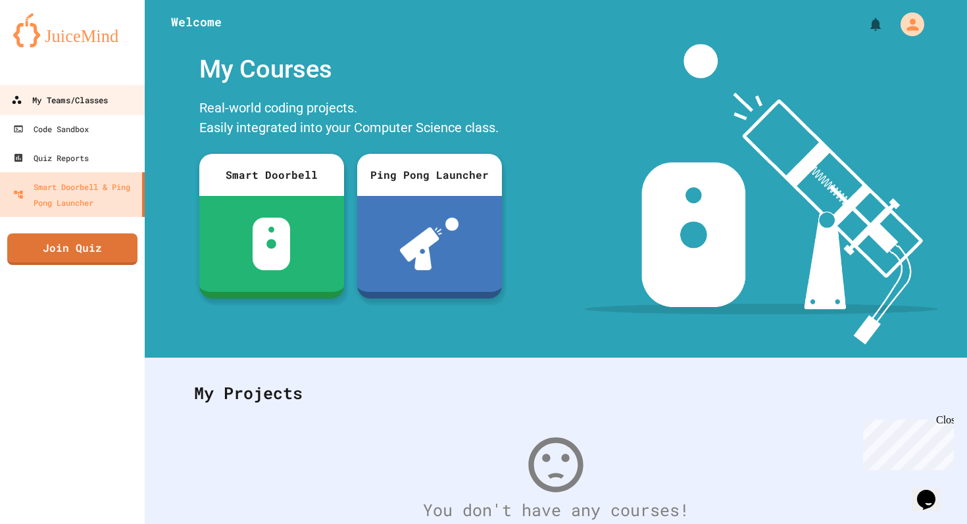  I want to click on div: My Notifications, so click(865, 24).